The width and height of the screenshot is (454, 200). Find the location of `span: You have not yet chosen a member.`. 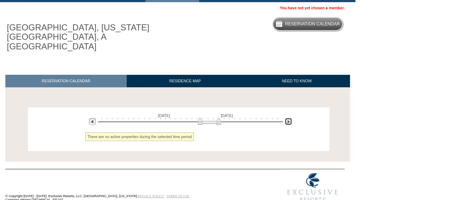

span: You have not yet chosen a member. is located at coordinates (312, 8).